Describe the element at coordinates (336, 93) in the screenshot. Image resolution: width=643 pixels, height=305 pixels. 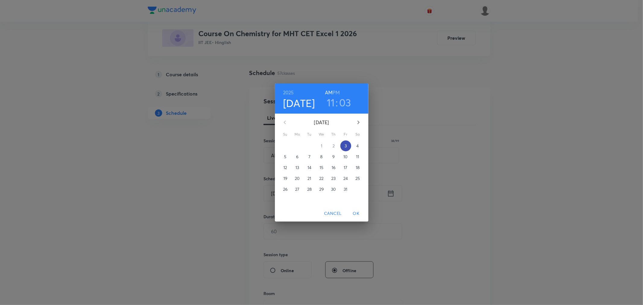
I see `button: PM` at that location.